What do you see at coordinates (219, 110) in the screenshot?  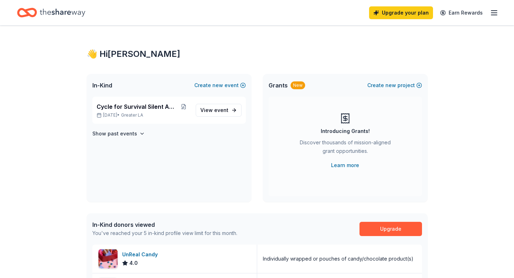 I see `a: View event` at bounding box center [219, 110].